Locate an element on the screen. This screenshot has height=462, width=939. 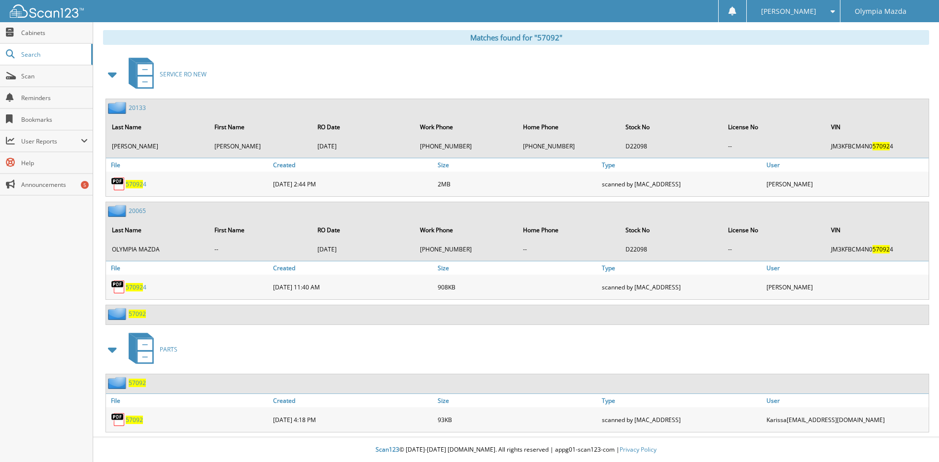
span: Reminders is located at coordinates (54, 98).